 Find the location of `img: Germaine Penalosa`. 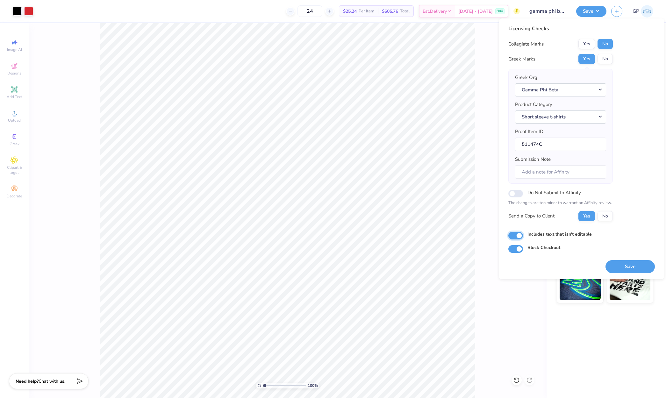

img: Germaine Penalosa is located at coordinates (647, 11).